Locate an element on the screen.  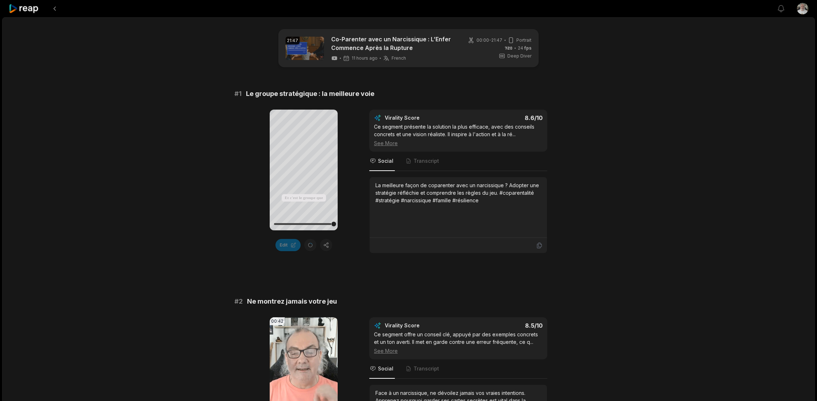
span: 11 hours ago is located at coordinates (365, 58).